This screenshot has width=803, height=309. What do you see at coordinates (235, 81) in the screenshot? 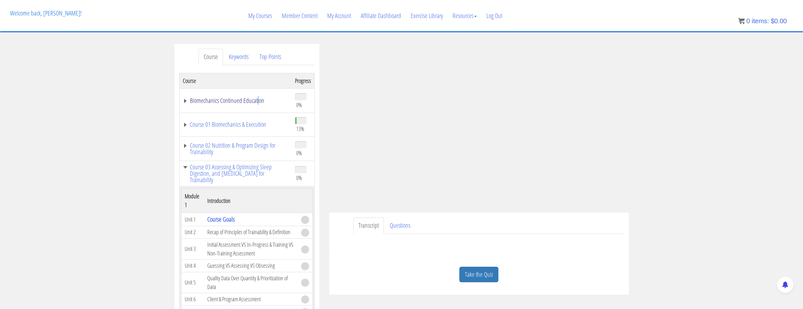
I see `th: Course` at bounding box center [235, 81].